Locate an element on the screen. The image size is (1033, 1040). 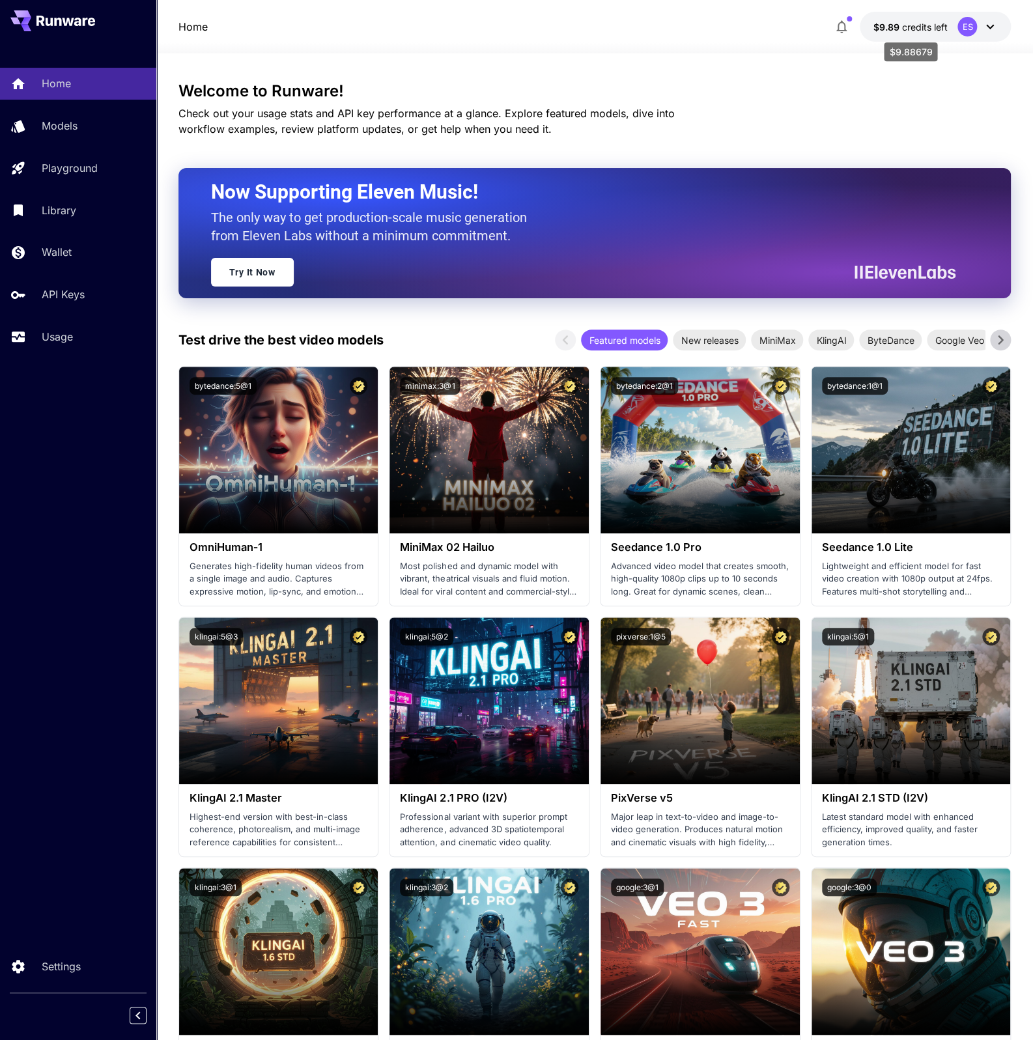
p: Models is located at coordinates (59, 126).